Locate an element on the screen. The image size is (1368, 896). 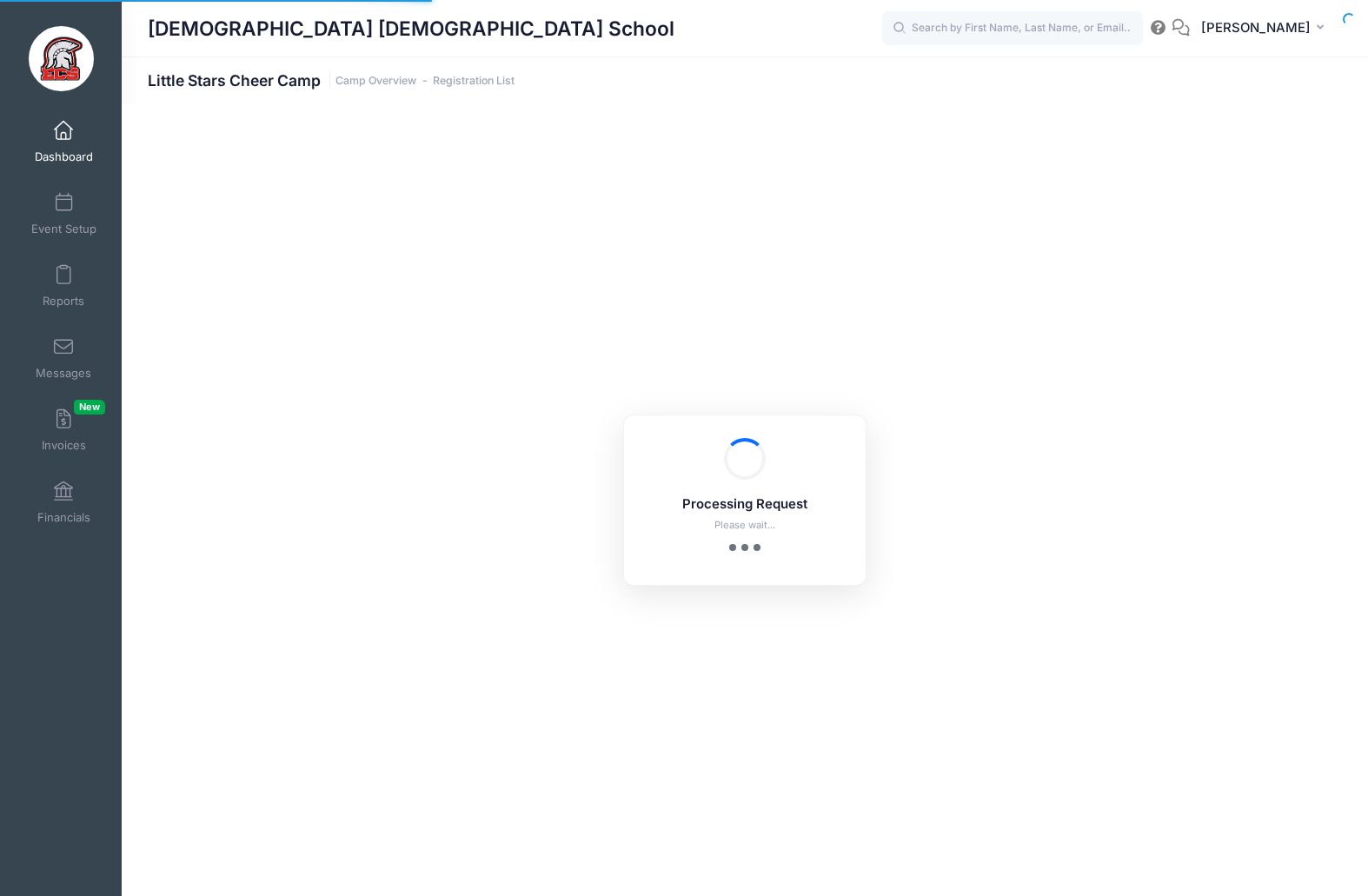
a: Reports is located at coordinates (64, 286).